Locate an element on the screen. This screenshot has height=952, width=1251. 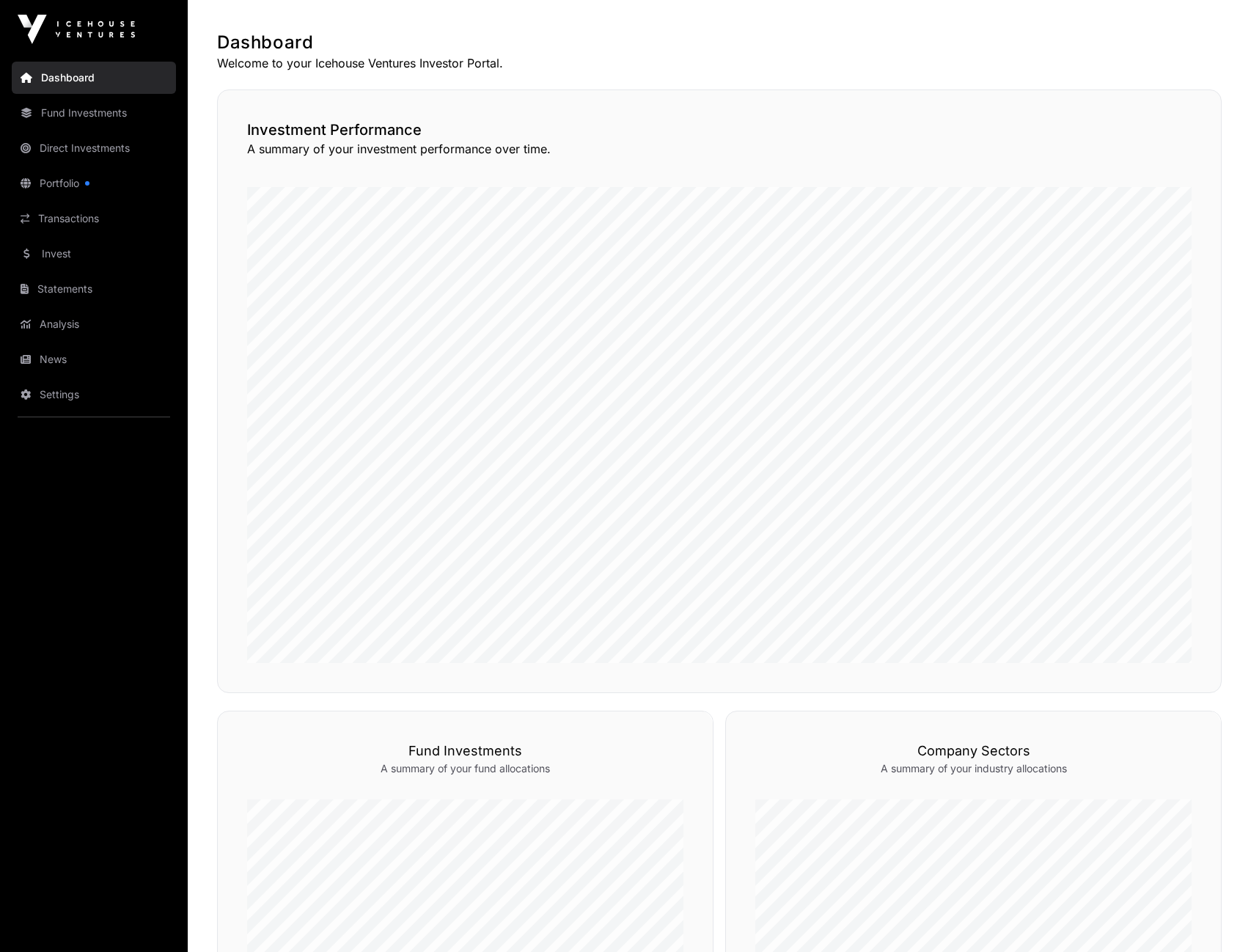
div: Chat Widget is located at coordinates (1215, 916).